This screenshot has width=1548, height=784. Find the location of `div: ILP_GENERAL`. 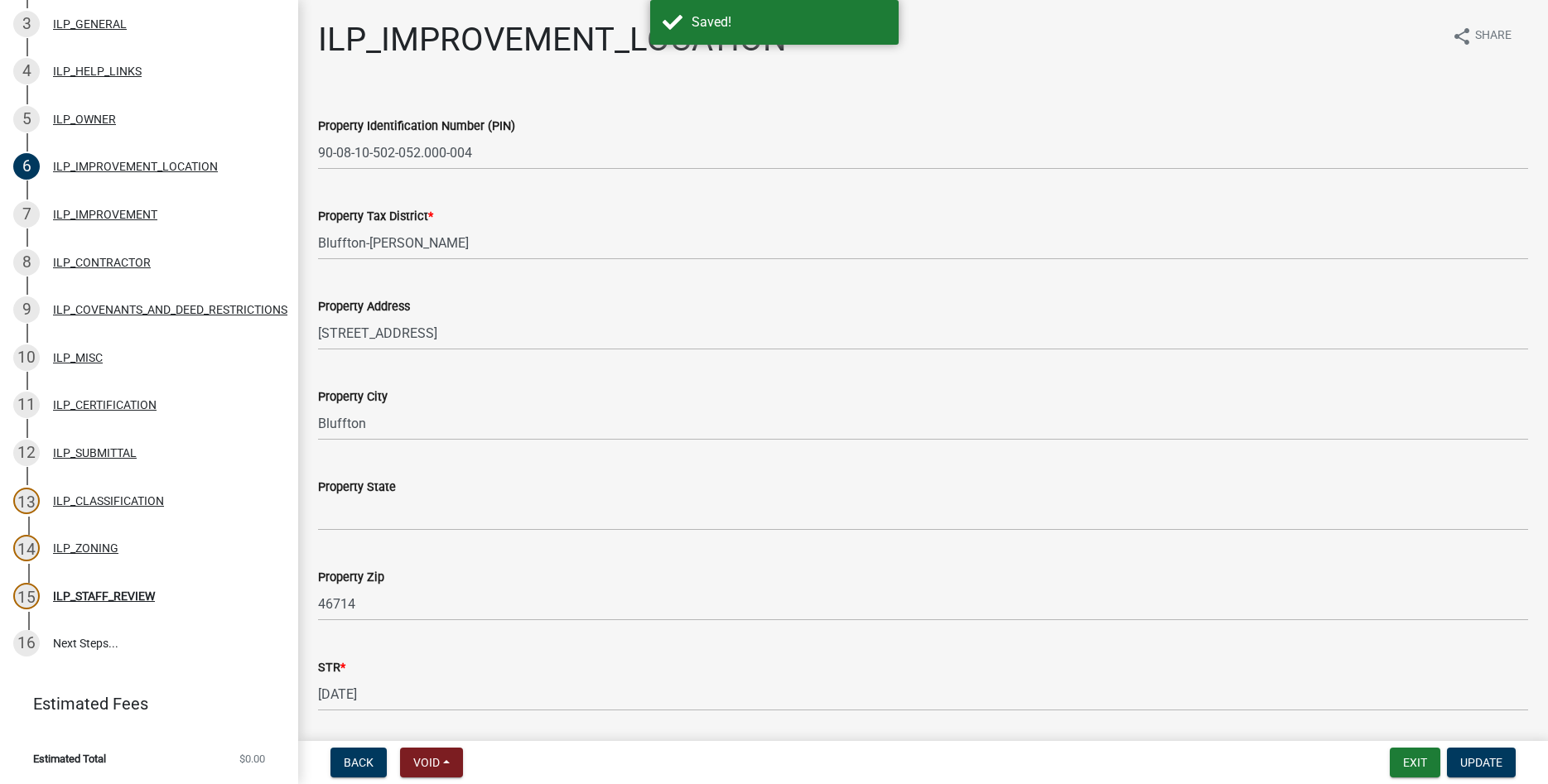

div: ILP_GENERAL is located at coordinates (90, 24).